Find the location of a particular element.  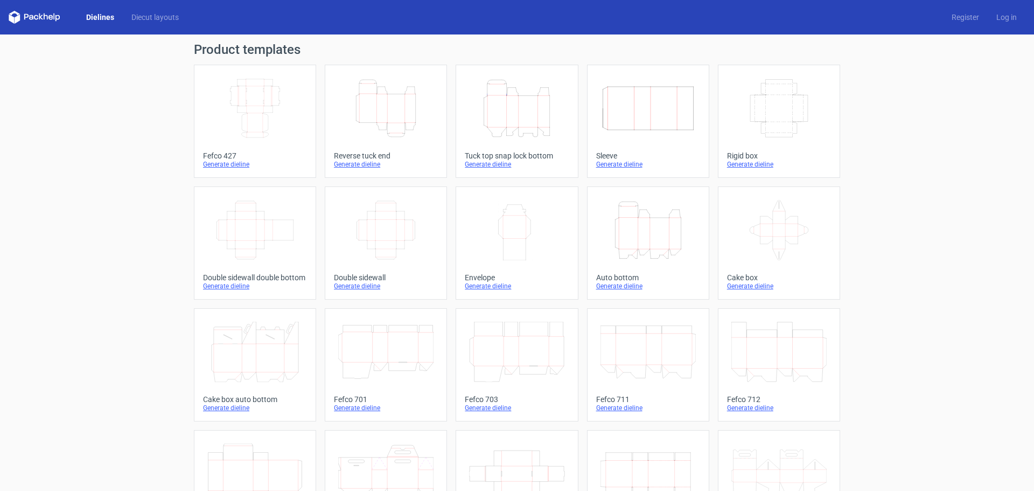

a: SleeveGenerate dieline is located at coordinates (648, 121).